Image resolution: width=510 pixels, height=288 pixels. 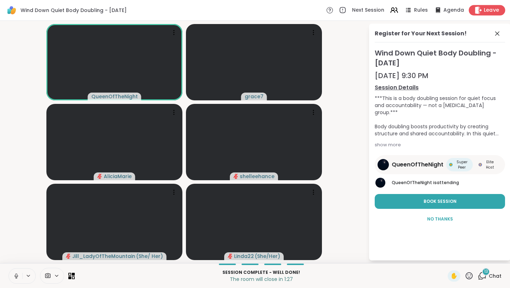 I want to click on button: Book Session, so click(x=439, y=202).